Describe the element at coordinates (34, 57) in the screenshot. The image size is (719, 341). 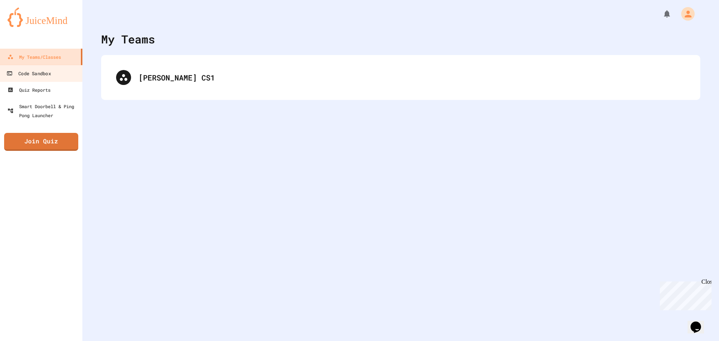
I see `div: My Teams/Classes` at that location.